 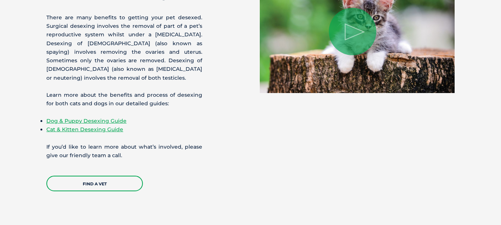 What do you see at coordinates (85, 130) in the screenshot?
I see `a: Cat & Kitten Desexing Guide` at bounding box center [85, 130].